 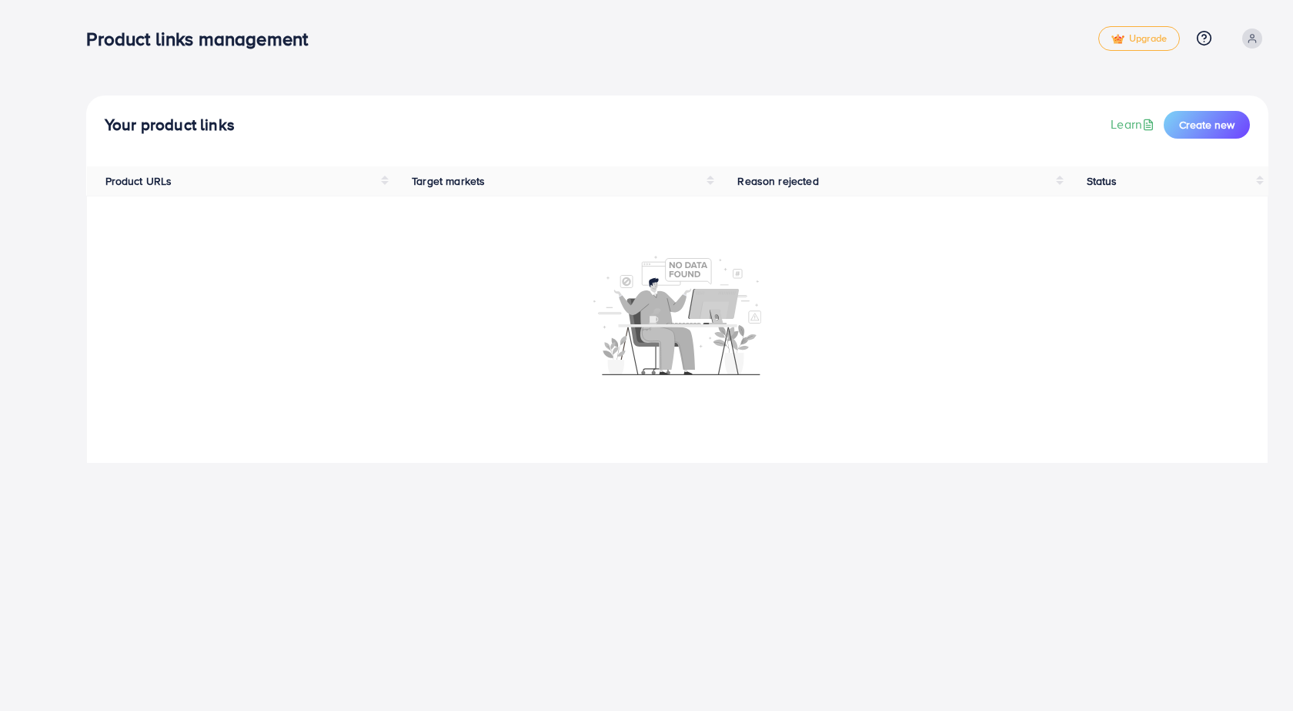 What do you see at coordinates (1134, 124) in the screenshot?
I see `a: Learn` at bounding box center [1134, 124].